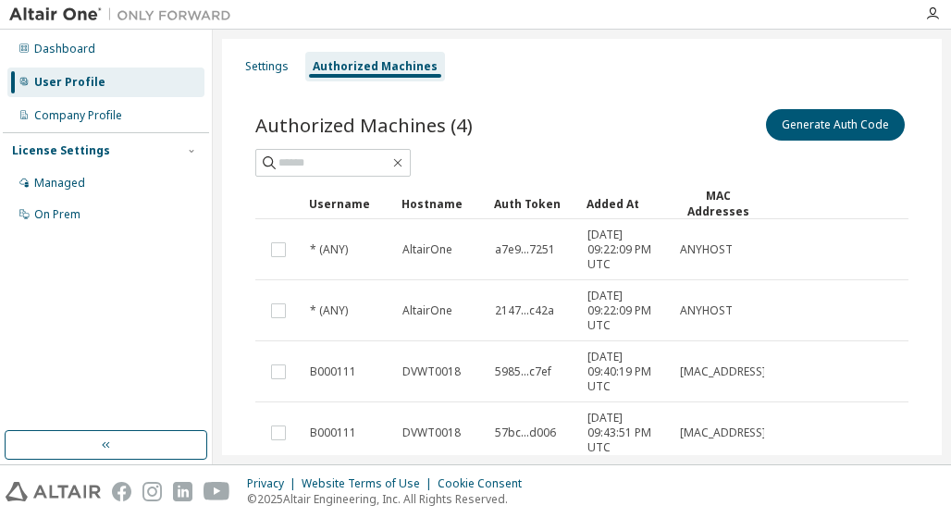  Describe the element at coordinates (835, 125) in the screenshot. I see `button: Generate Auth Code` at that location.